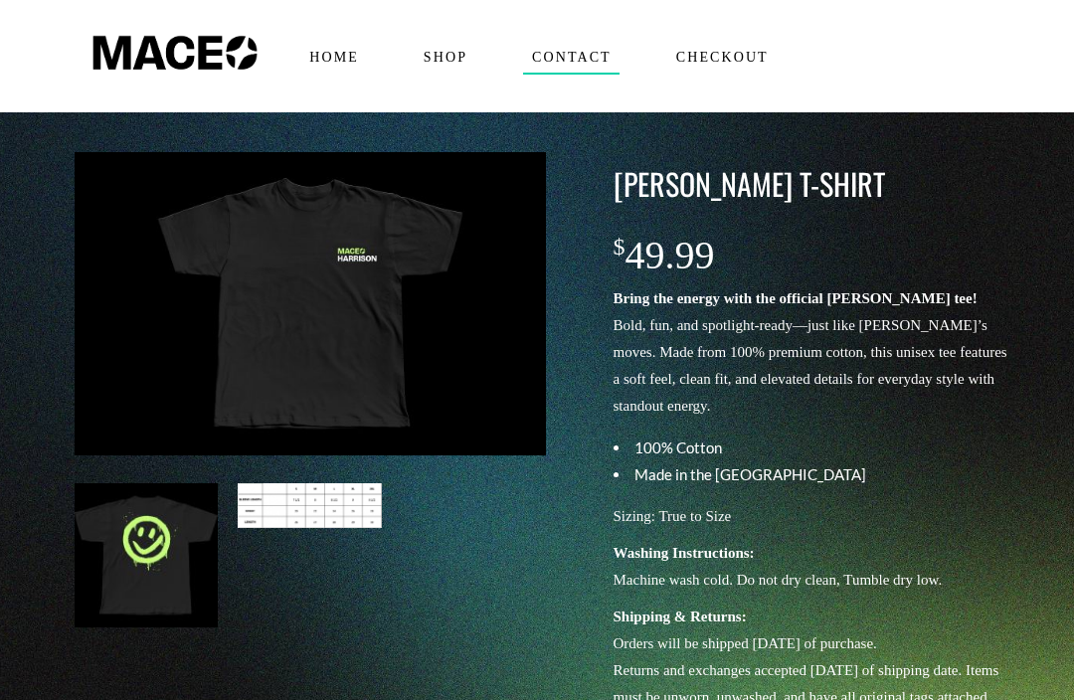  Describe the element at coordinates (678, 445) in the screenshot. I see `span: 100% Cotton` at that location.